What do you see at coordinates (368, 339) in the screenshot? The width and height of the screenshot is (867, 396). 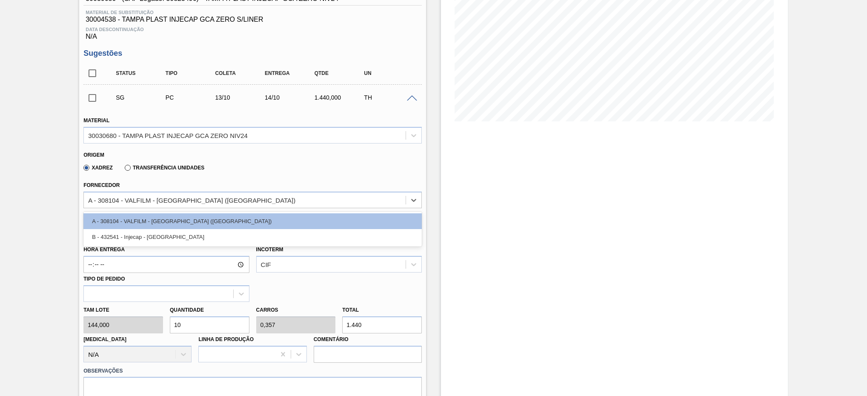 I see `label: Comentário` at bounding box center [368, 339].